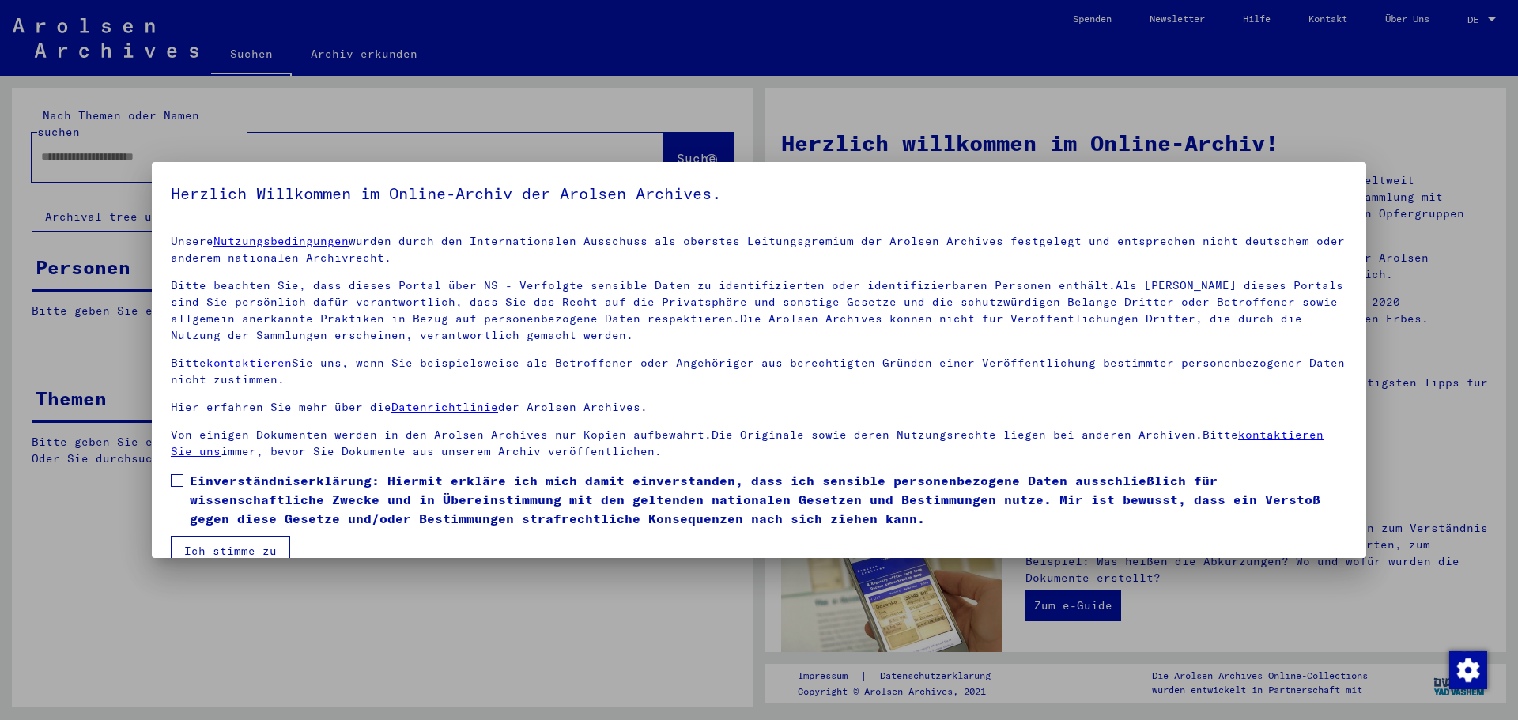  I want to click on p: Bitte Sie uns, wenn Sie beispielsweise als Betroffener oder Angehöriger aus berechtigten Gründen ..., so click(759, 371).